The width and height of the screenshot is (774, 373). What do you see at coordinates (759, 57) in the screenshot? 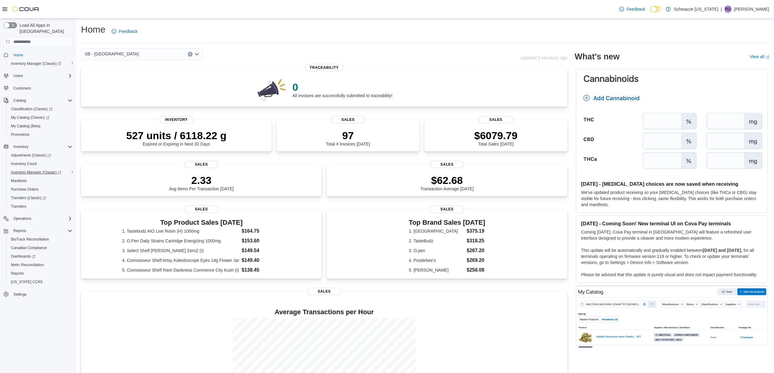
I see `a: View allExternal link` at bounding box center [759, 57].